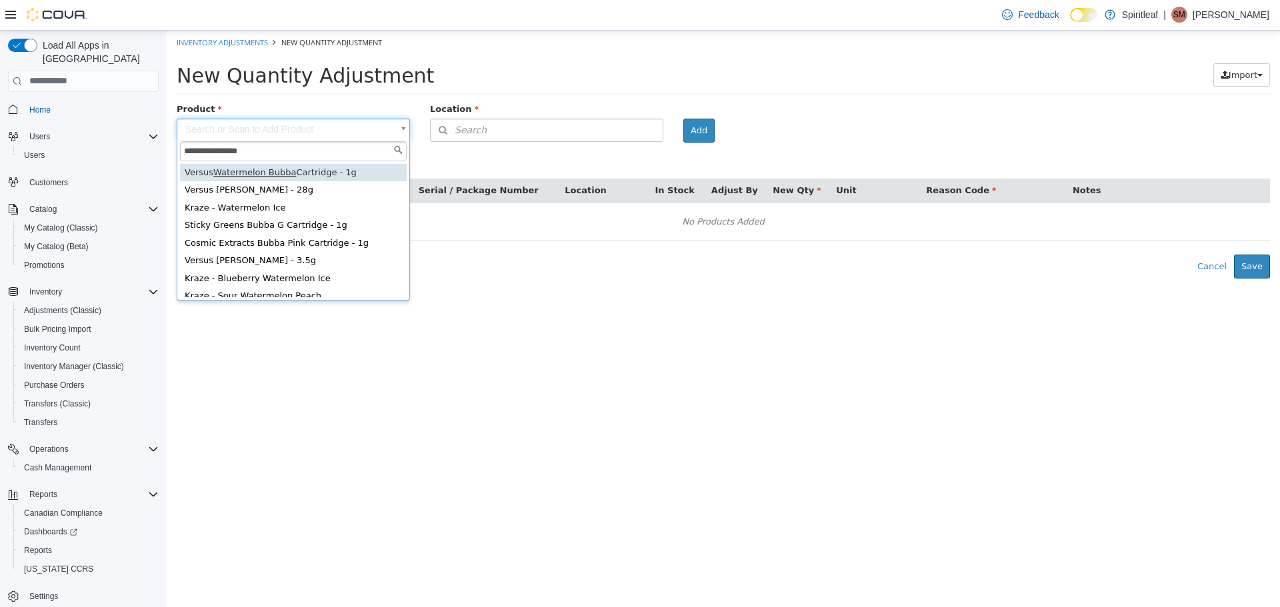 The height and width of the screenshot is (607, 1280). What do you see at coordinates (89, 385) in the screenshot?
I see `button: Purchase Orders` at bounding box center [89, 385].